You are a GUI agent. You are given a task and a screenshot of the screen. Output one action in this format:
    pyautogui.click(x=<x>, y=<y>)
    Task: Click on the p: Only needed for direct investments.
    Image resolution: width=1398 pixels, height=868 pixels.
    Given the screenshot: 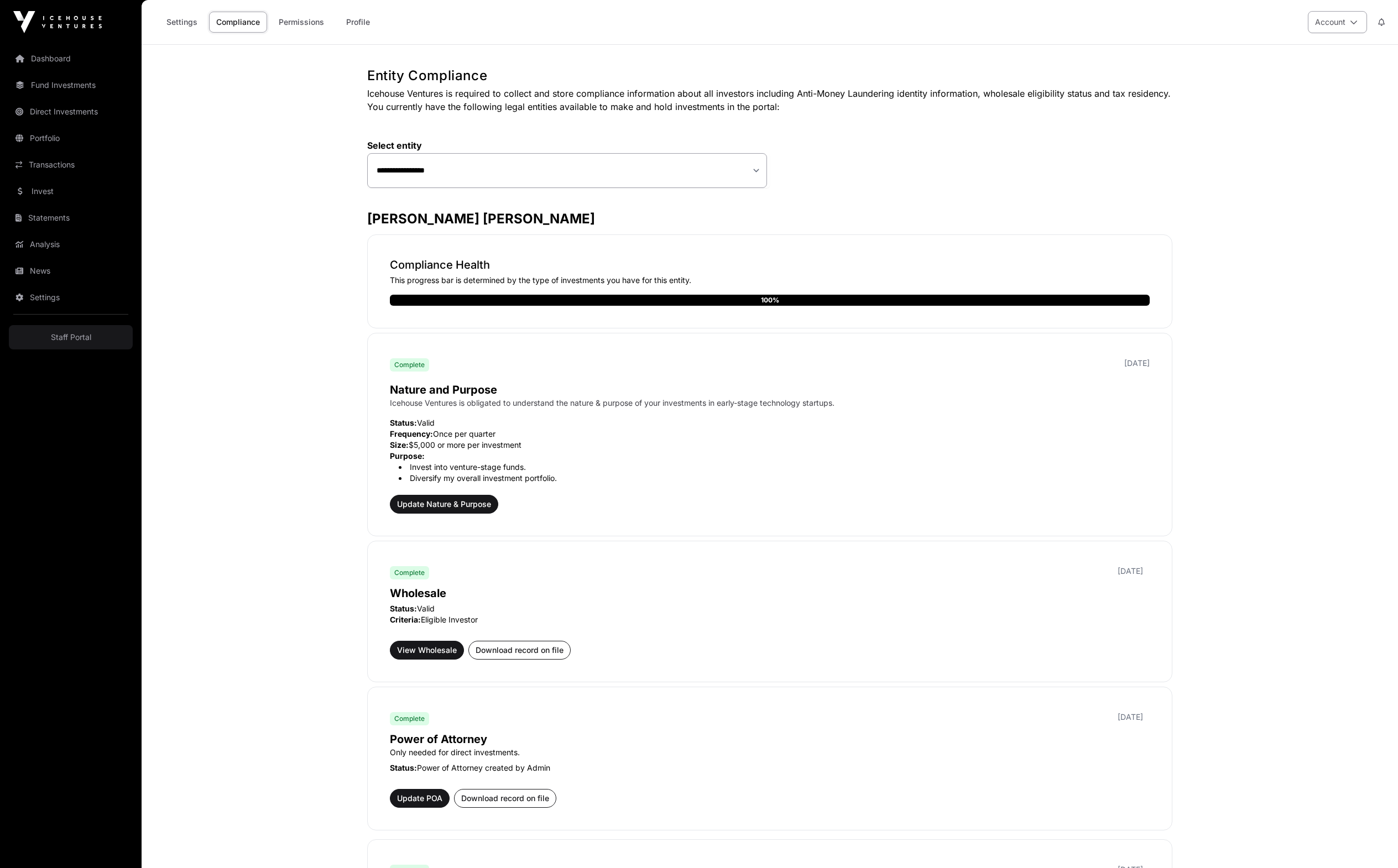 What is the action you would take?
    pyautogui.click(x=770, y=752)
    